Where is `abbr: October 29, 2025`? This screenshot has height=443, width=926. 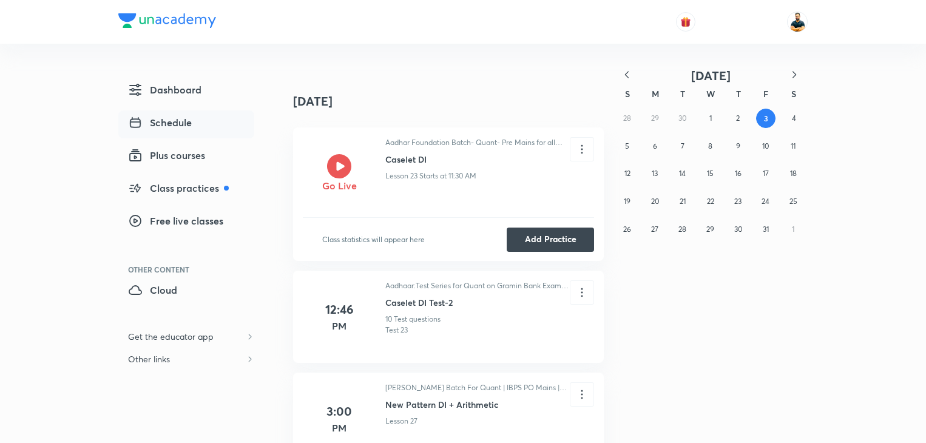
abbr: October 29, 2025 is located at coordinates (710, 229).